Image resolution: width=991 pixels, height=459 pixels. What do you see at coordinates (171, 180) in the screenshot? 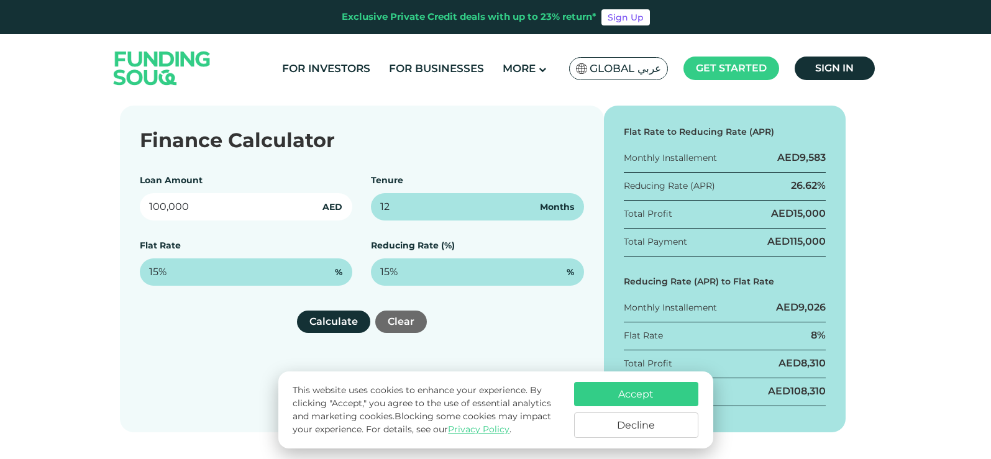
I see `label: Loan Amount` at bounding box center [171, 180].